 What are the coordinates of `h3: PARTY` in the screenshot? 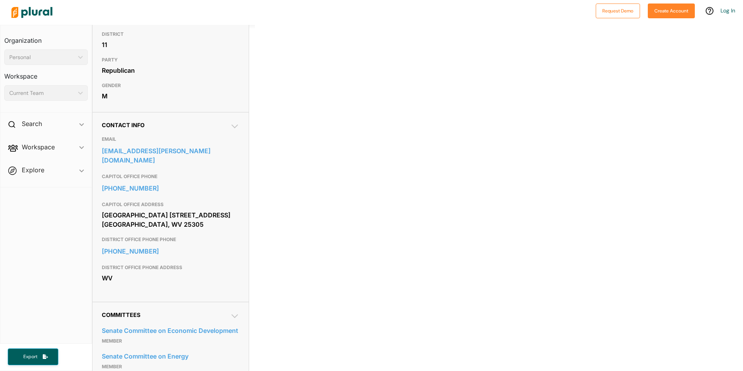 It's located at (171, 60).